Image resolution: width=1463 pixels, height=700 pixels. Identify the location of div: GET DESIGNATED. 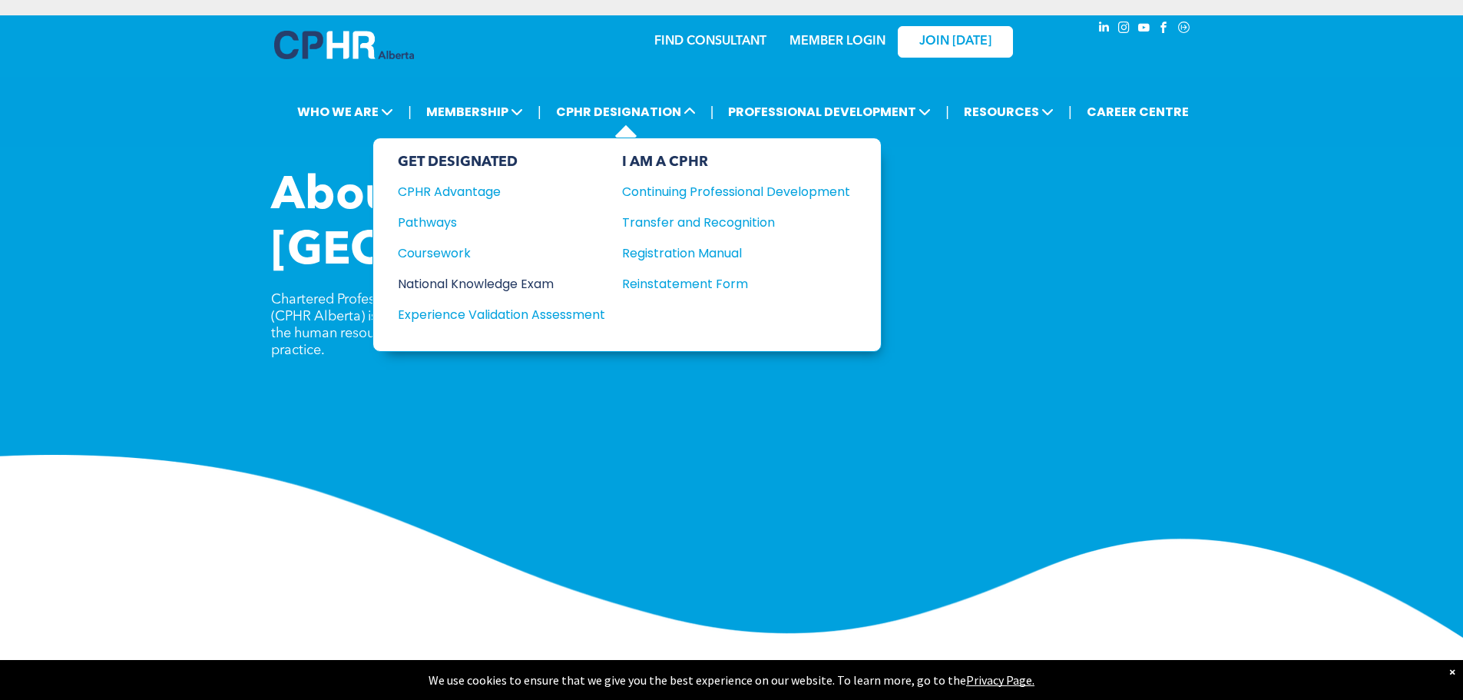
(502, 162).